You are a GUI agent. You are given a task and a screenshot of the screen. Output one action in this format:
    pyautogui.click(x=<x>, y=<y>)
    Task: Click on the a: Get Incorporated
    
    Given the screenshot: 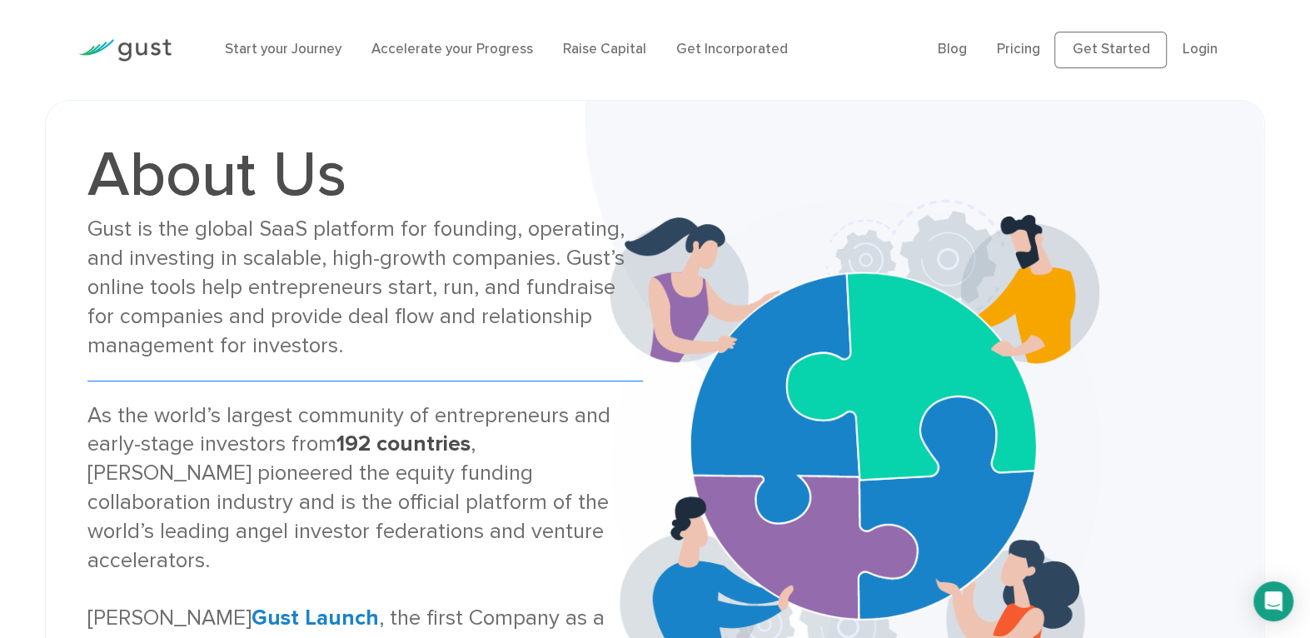 What is the action you would take?
    pyautogui.click(x=732, y=49)
    